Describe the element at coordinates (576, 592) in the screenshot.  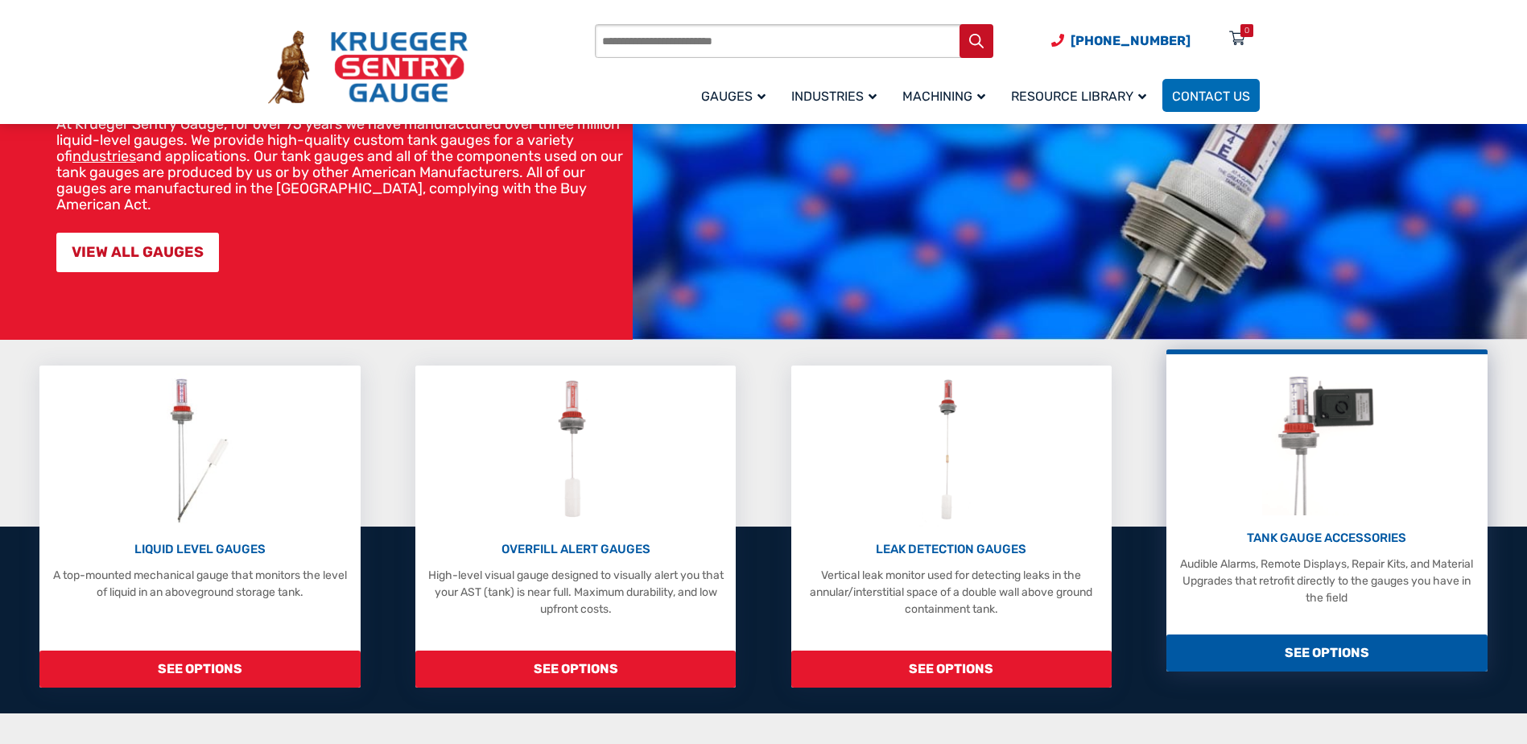
I see `p: High-level visual gauge designed to visually alert you that your AST (tank) is near full. Maximum...` at that location.